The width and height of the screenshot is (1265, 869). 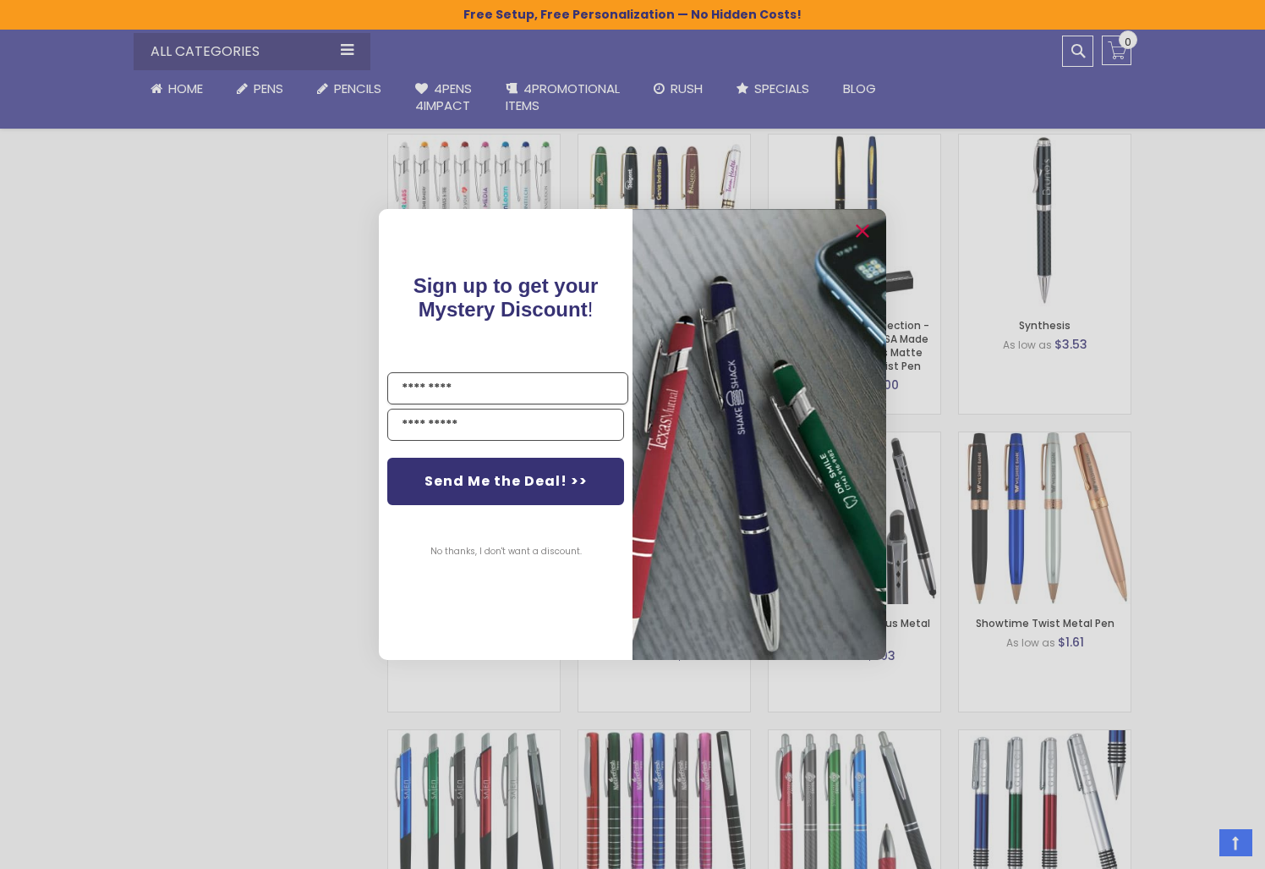 What do you see at coordinates (506, 481) in the screenshot?
I see `button: Send Me the Deal! >>` at bounding box center [506, 481].